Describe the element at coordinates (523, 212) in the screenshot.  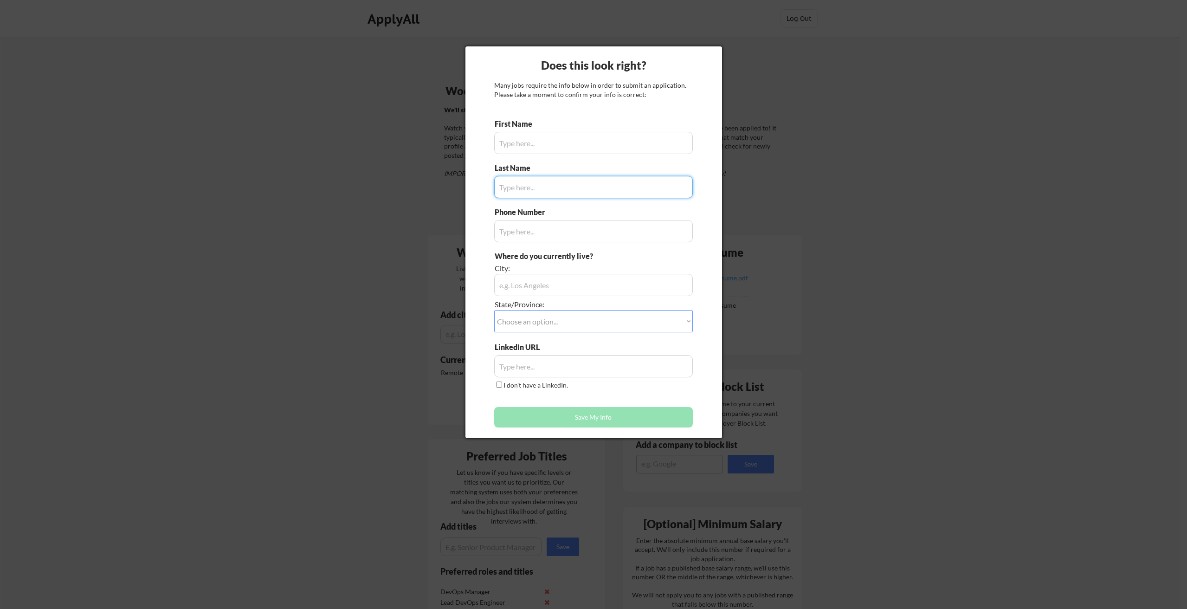
I see `div: Phone Number` at that location.